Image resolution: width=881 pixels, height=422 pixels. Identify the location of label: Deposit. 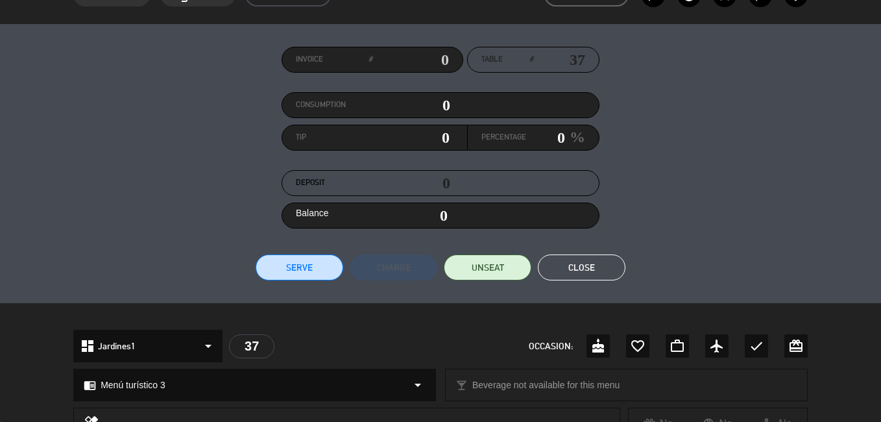
(334, 183).